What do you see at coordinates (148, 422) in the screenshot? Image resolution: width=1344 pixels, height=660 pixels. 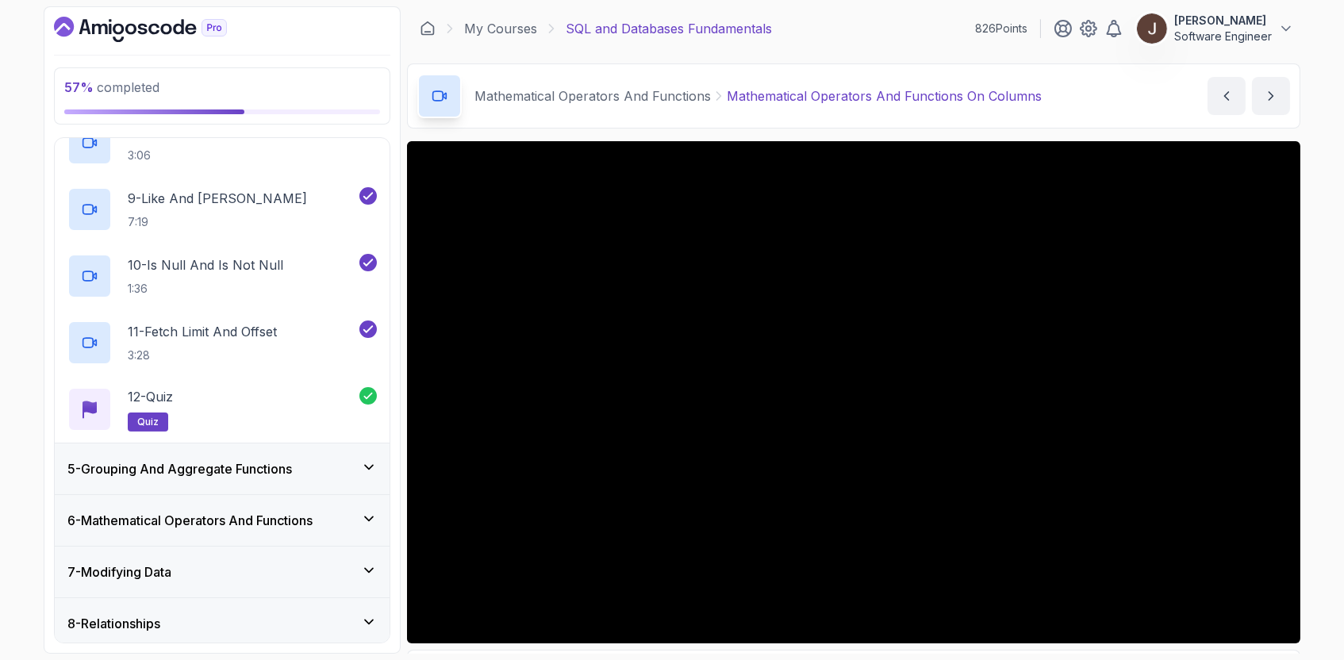 I see `span: quiz` at bounding box center [148, 422].